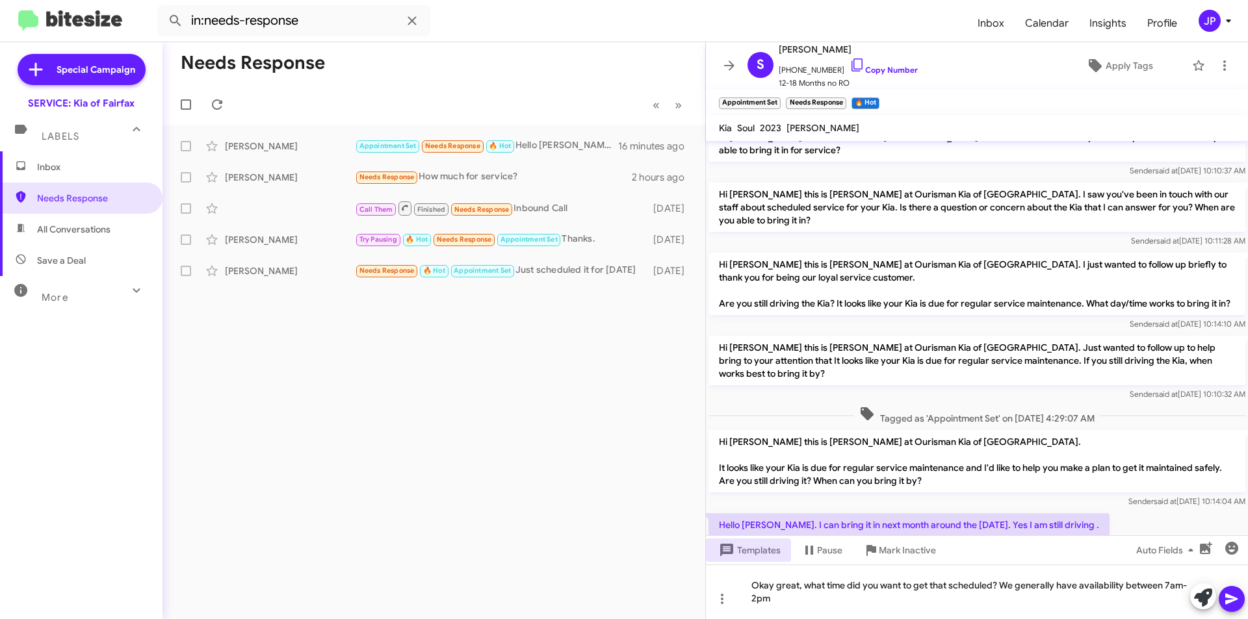  What do you see at coordinates (899, 550) in the screenshot?
I see `button: Mark Inactive` at bounding box center [899, 550].